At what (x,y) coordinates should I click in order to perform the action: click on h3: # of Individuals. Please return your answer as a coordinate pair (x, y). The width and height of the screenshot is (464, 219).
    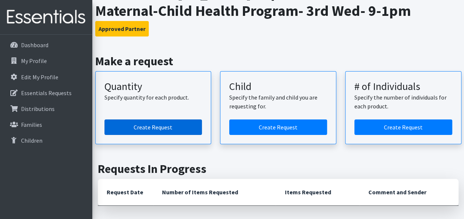
    Looking at the image, I should click on (403, 87).